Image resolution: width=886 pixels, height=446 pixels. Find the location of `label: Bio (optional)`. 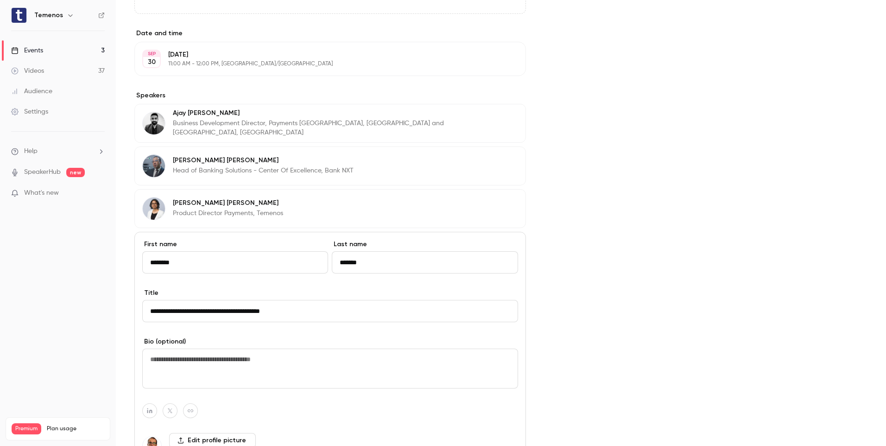

label: Bio (optional) is located at coordinates (330, 342).